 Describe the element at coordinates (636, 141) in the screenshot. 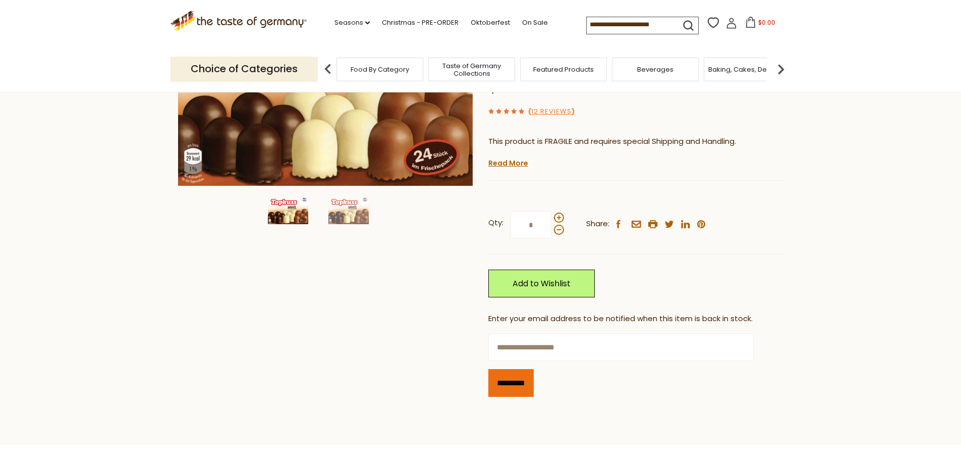

I see `p: This product is FRAGILE and requires special Shipping and Handling.` at that location.